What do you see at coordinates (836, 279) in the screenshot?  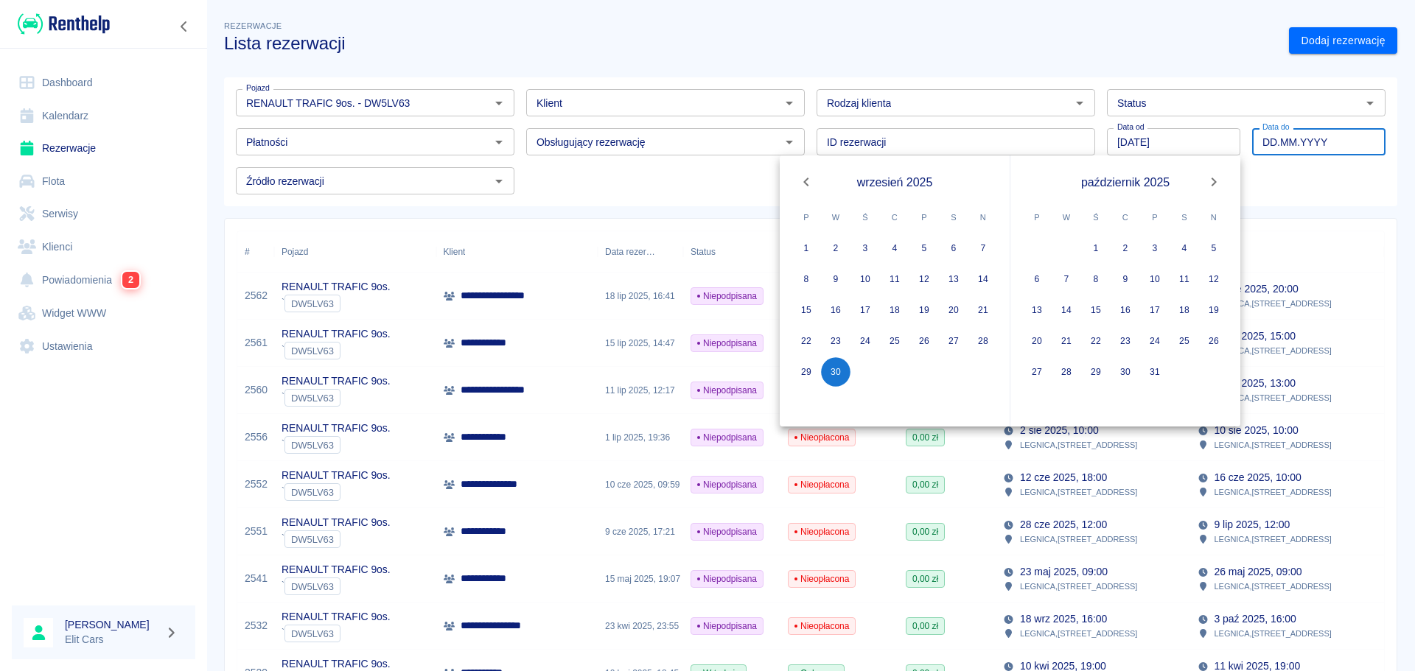 I see `button: 9` at bounding box center [836, 279].